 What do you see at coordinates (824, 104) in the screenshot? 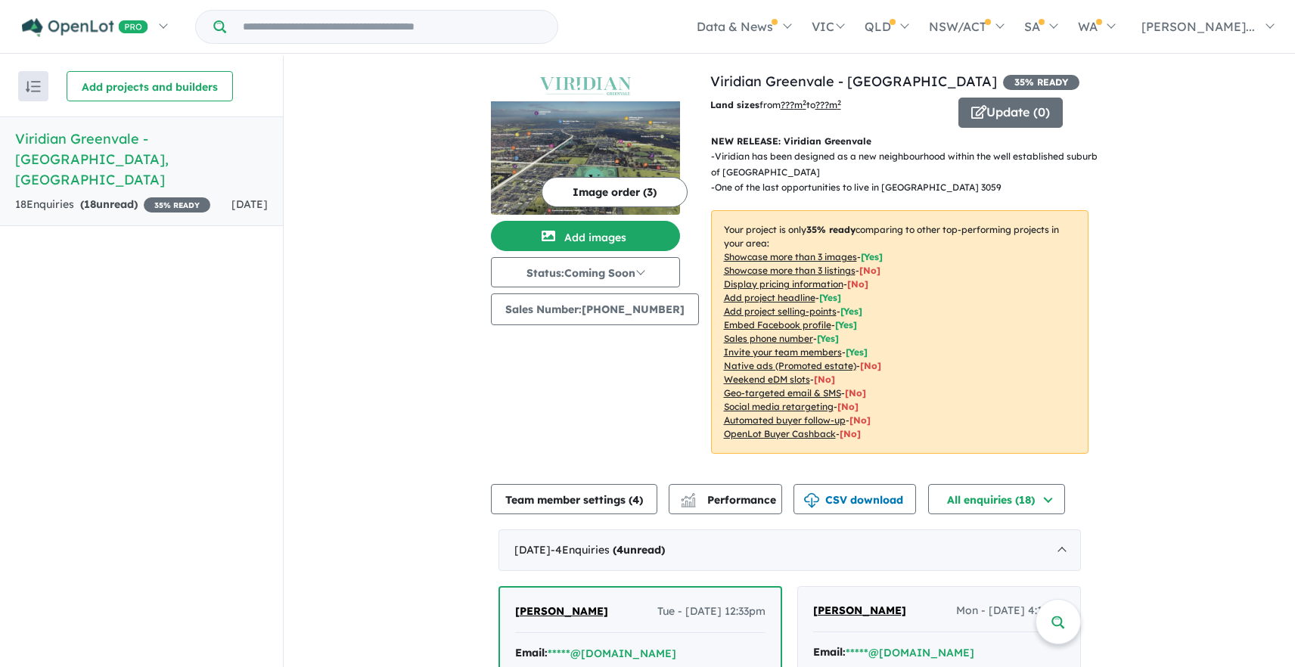
I see `span: to` at bounding box center [824, 104].